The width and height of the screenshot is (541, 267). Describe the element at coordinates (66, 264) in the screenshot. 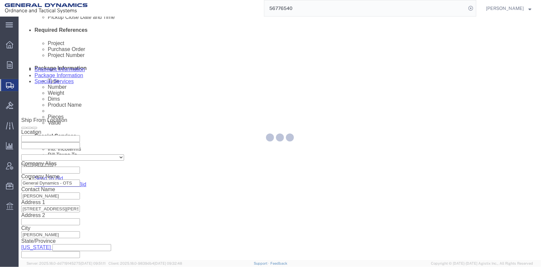

I see `span: Server: 2025.18.0-dd719145275` at that location.